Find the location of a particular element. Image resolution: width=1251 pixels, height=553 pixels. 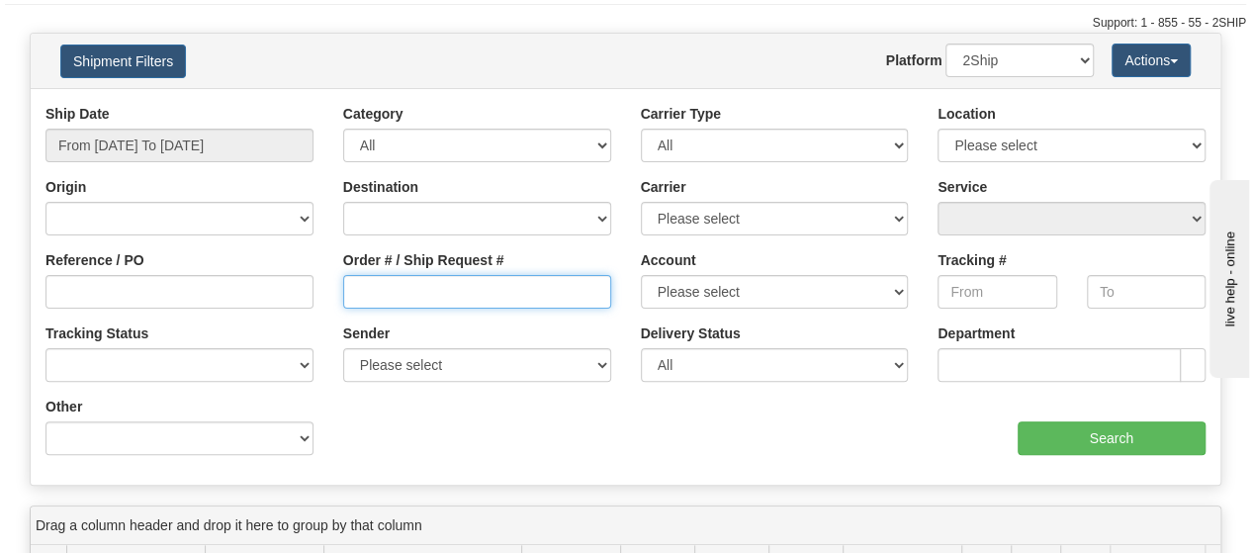

label: Order # / Ship Request # is located at coordinates (423, 260).